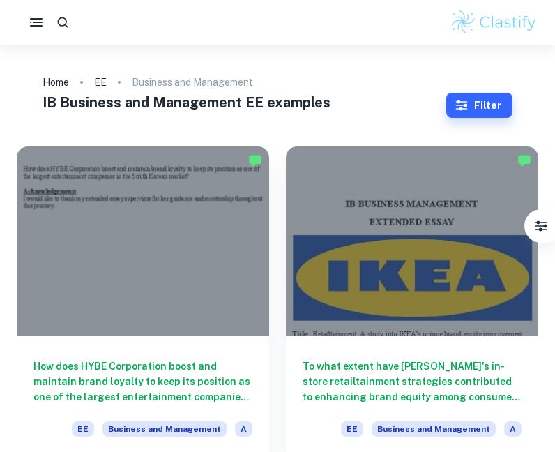 Image resolution: width=555 pixels, height=452 pixels. Describe the element at coordinates (494, 22) in the screenshot. I see `img: Clastify logo` at that location.